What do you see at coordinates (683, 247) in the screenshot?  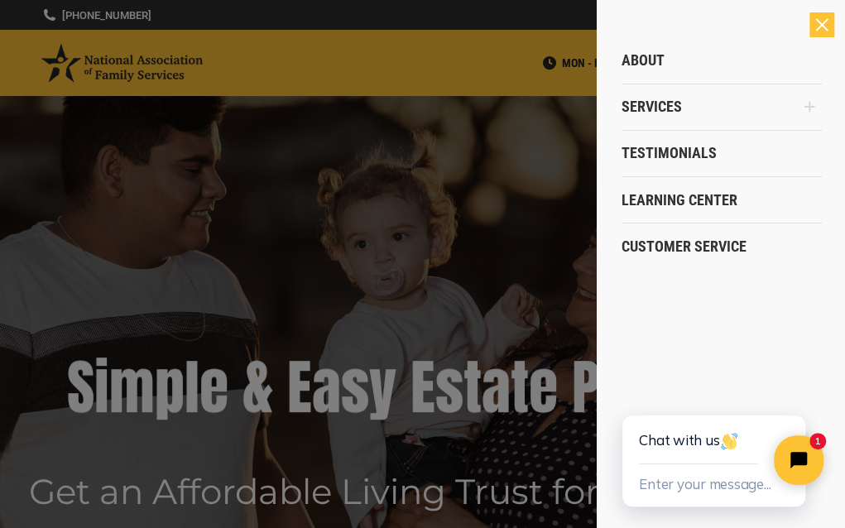 I see `span: Customer Service` at bounding box center [683, 247].